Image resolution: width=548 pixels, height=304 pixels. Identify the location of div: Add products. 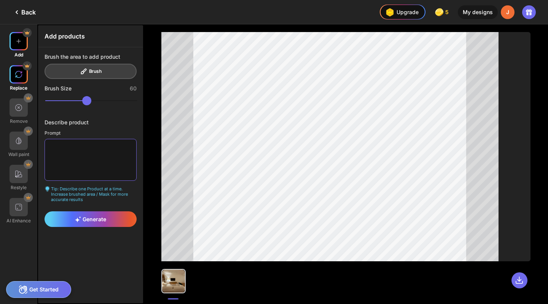
(91, 36).